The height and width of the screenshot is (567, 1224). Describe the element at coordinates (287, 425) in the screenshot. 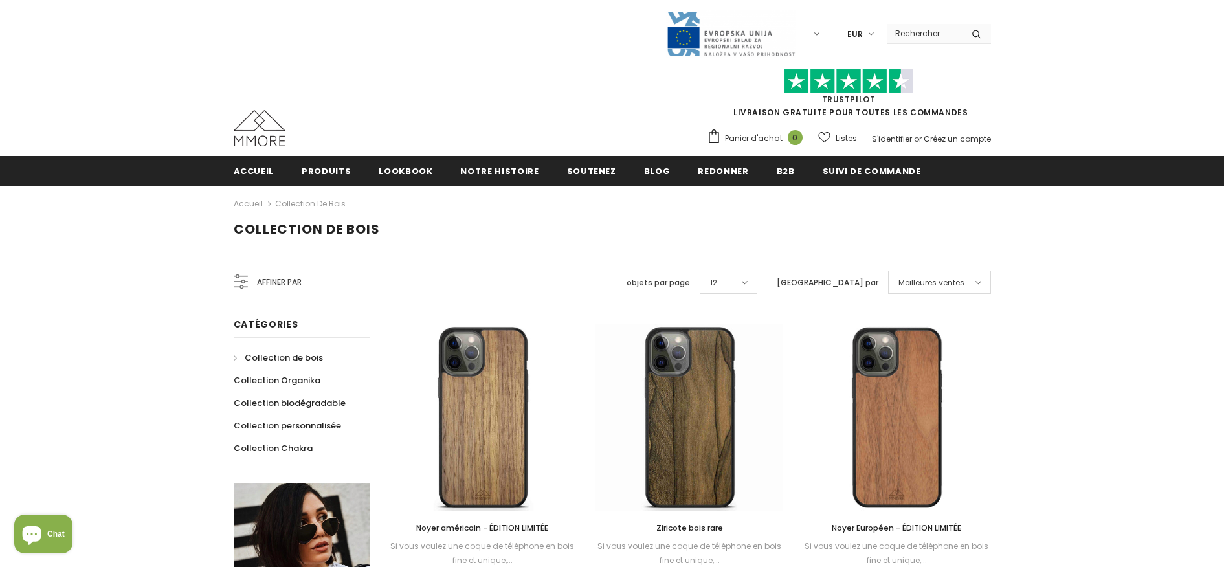

I see `a: Collection personnalisée` at that location.